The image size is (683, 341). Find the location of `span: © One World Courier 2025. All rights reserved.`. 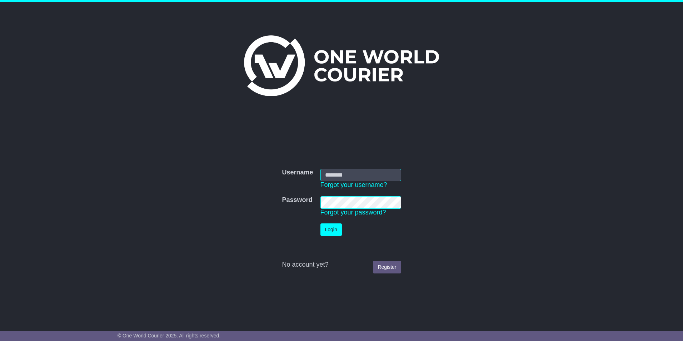

span: © One World Courier 2025. All rights reserved. is located at coordinates (169, 335).